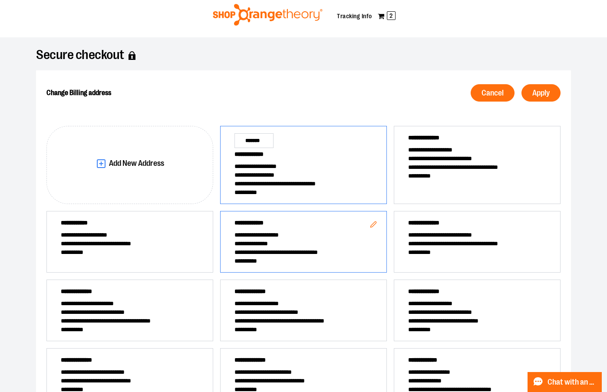  I want to click on span: 2, so click(392, 16).